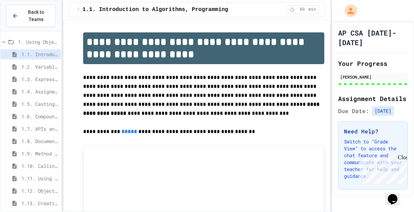 This screenshot has width=414, height=212. I want to click on div: Chat with us now!Close, so click(25, 23).